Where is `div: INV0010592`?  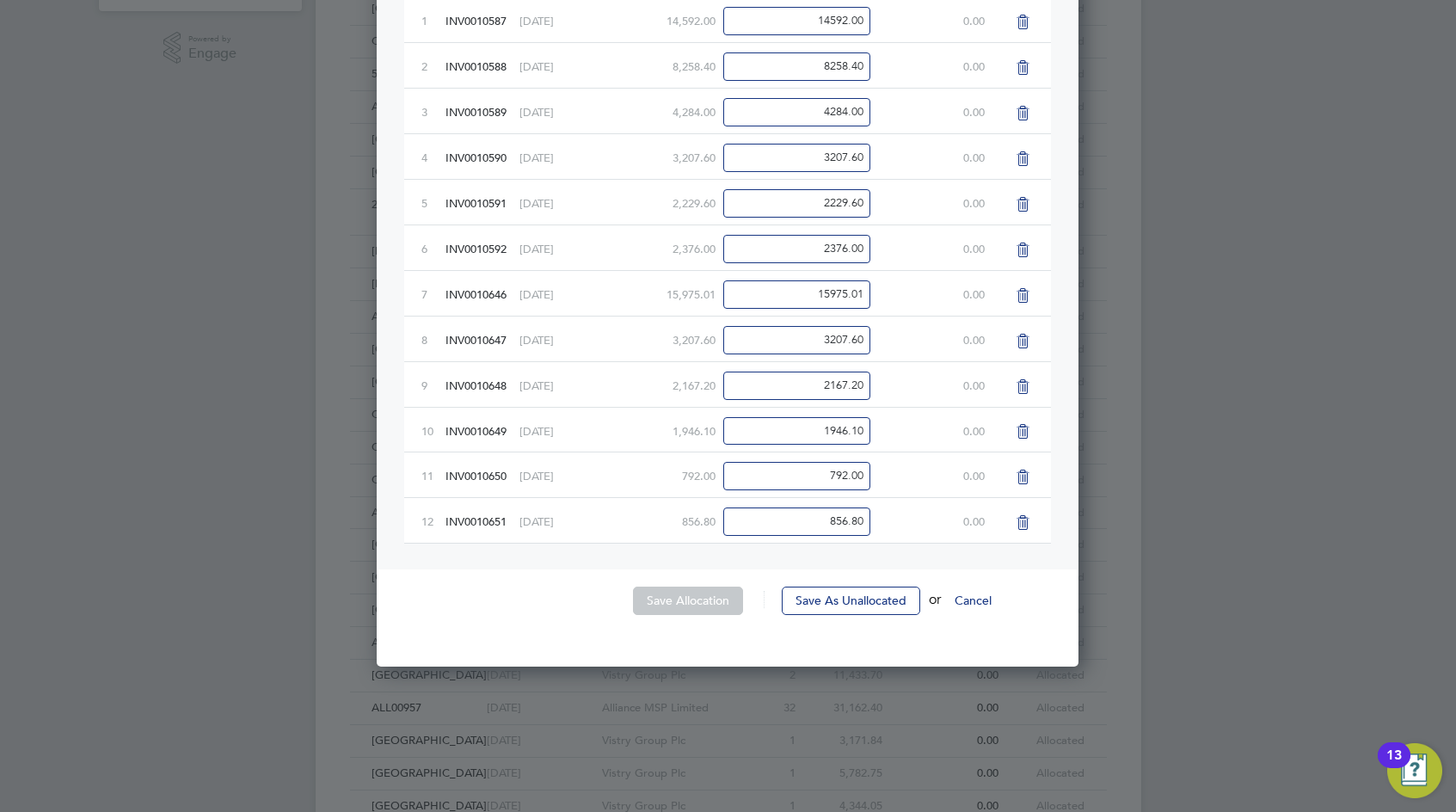 div: INV0010592 is located at coordinates (482, 247).